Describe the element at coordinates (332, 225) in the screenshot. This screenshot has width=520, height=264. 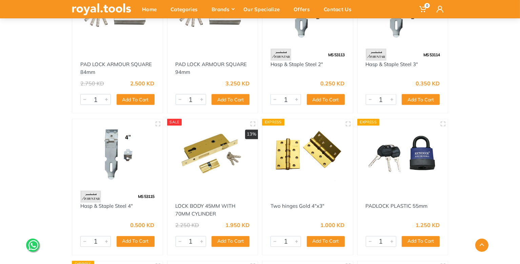
I see `div: 1.000 KD` at that location.